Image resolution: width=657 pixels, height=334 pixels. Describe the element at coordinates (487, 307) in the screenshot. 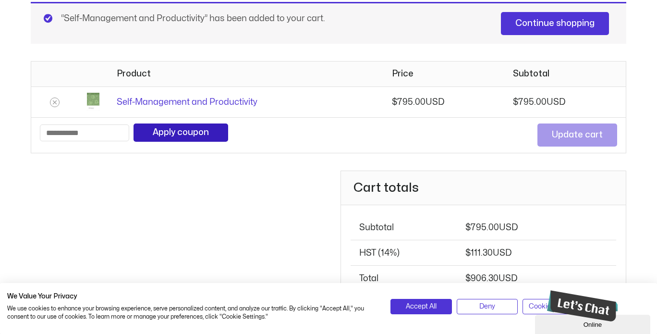

I see `span: Deny` at that location.